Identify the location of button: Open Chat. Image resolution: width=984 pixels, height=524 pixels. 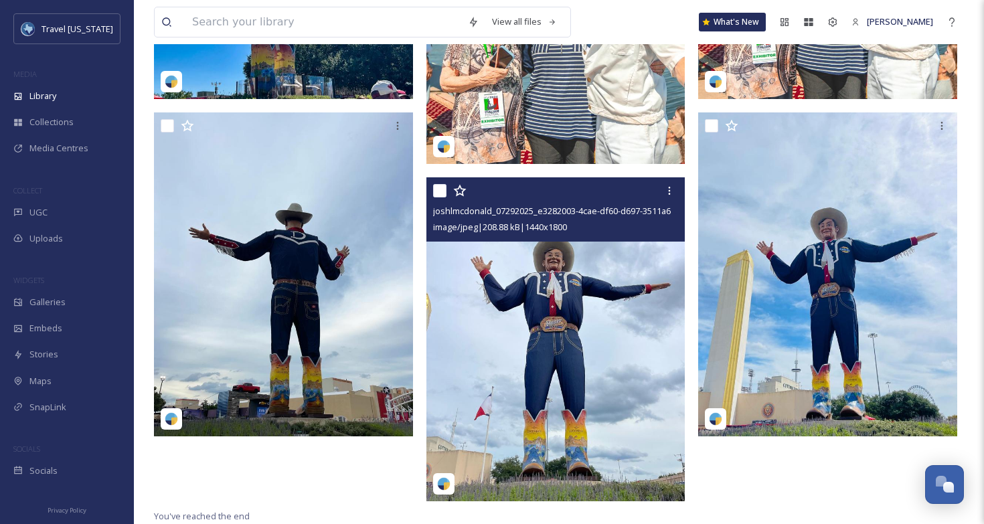
(944, 484).